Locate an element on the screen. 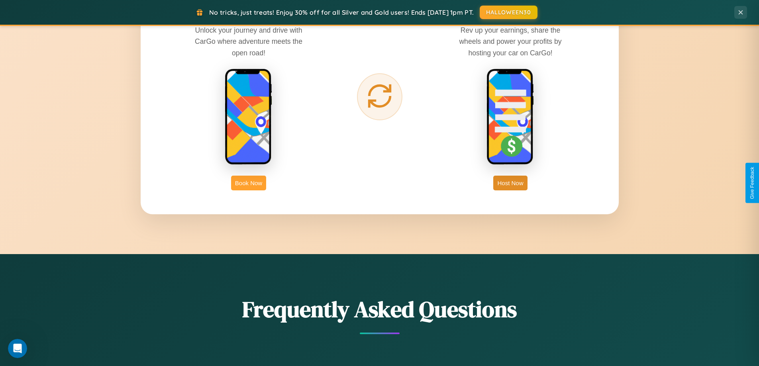 Image resolution: width=759 pixels, height=366 pixels. img: rent phone is located at coordinates (249, 117).